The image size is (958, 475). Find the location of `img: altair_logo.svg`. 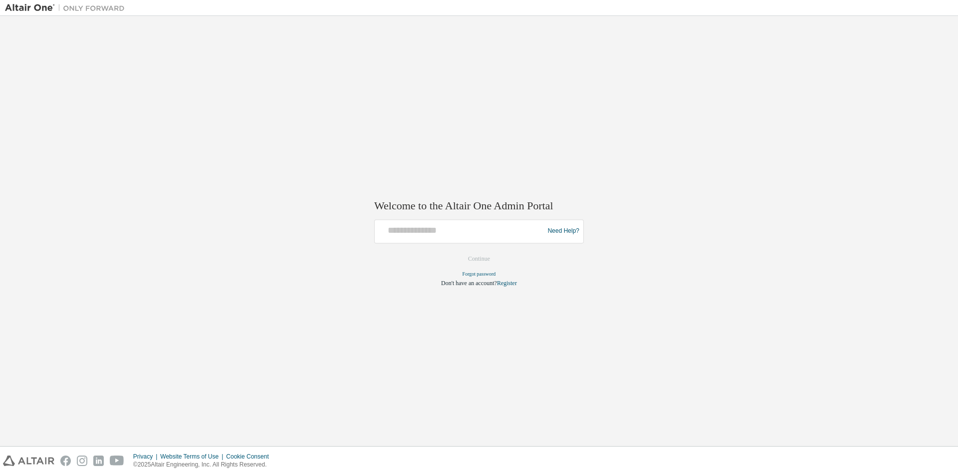

img: altair_logo.svg is located at coordinates (28, 461).